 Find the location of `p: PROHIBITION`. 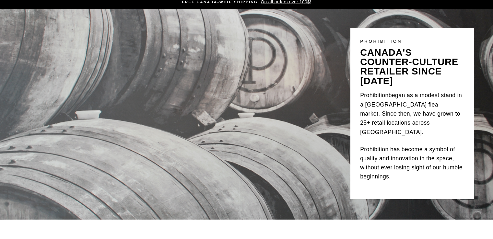

p: PROHIBITION is located at coordinates (412, 41).